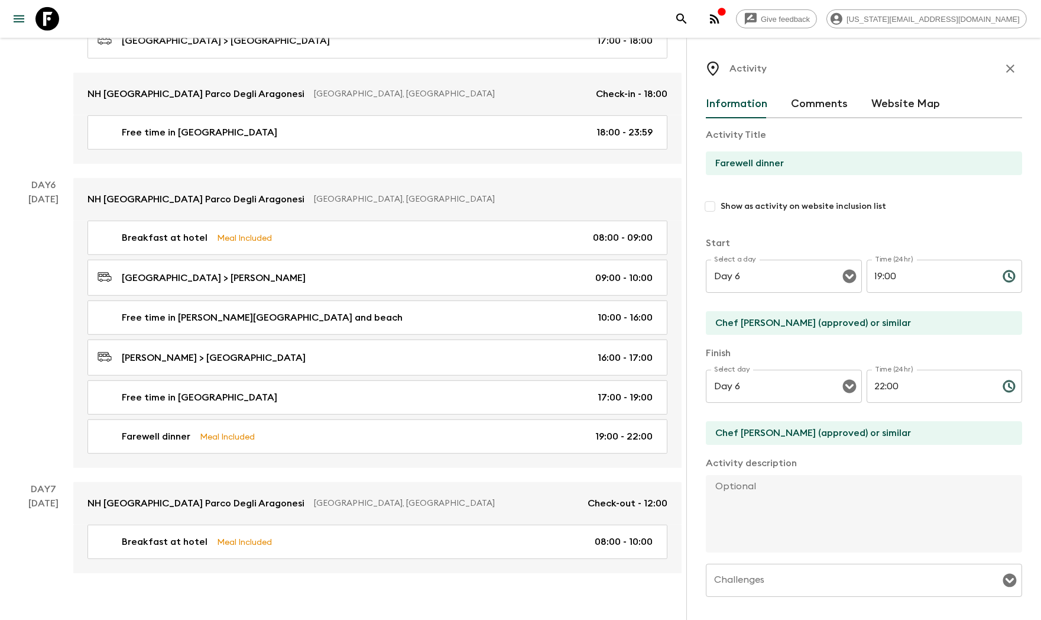 The image size is (1041, 620). What do you see at coordinates (156, 436) in the screenshot?
I see `p: Farewell dinner` at bounding box center [156, 436].